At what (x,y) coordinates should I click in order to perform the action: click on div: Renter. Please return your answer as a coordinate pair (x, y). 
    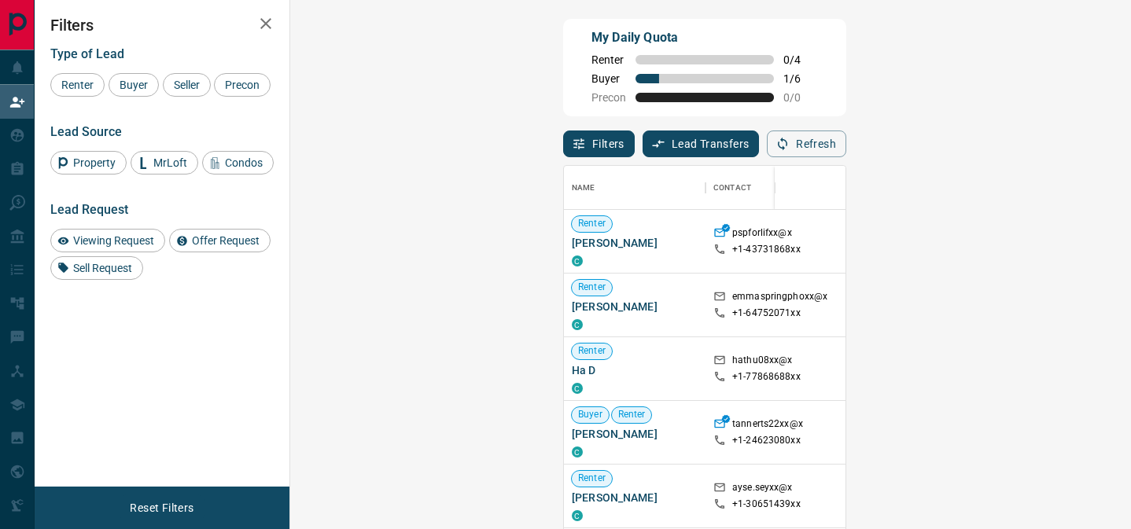
    Looking at the image, I should click on (77, 85).